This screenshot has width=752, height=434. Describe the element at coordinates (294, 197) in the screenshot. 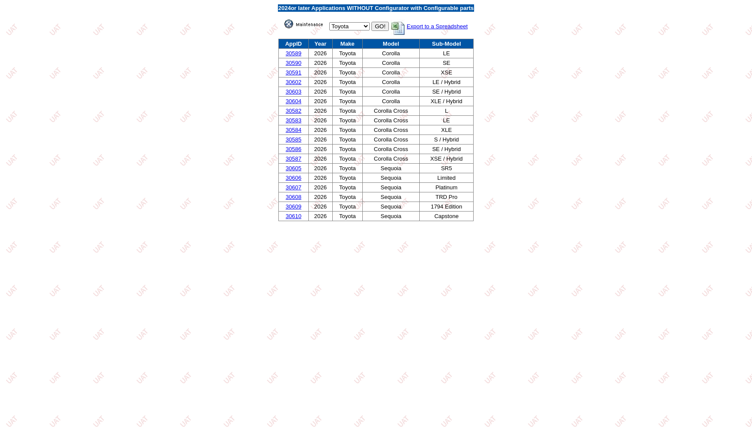

I see `a: 30608` at that location.